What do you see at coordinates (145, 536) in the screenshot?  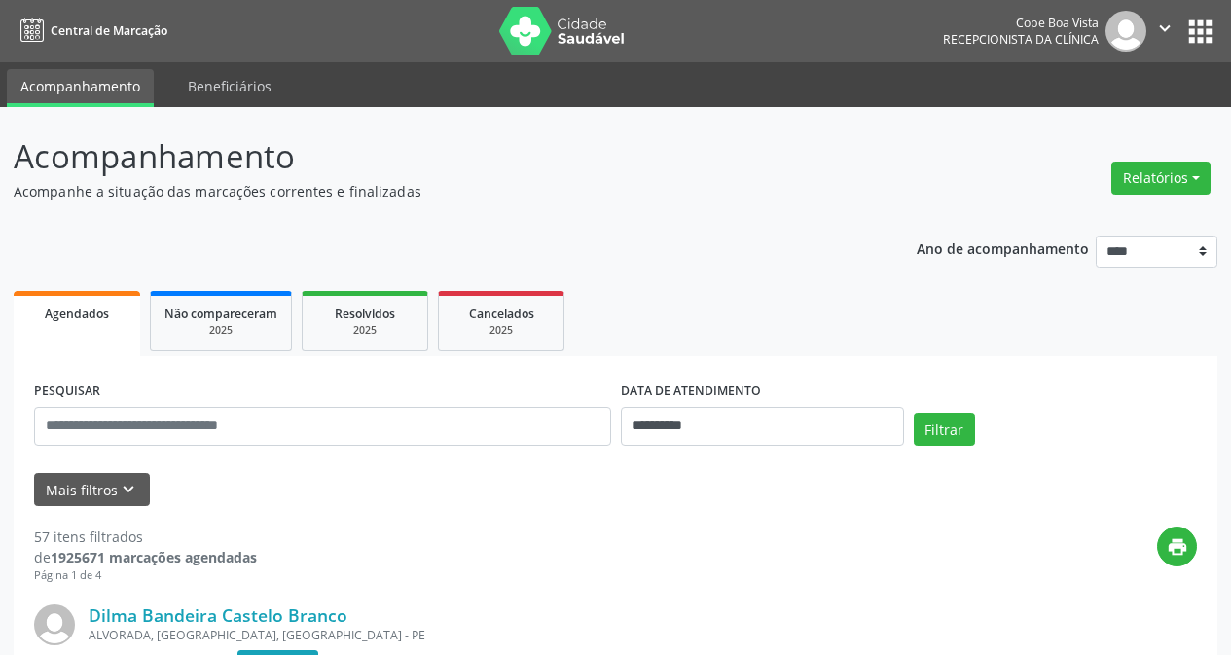 I see `div: 57 itens filtrados` at bounding box center [145, 536].